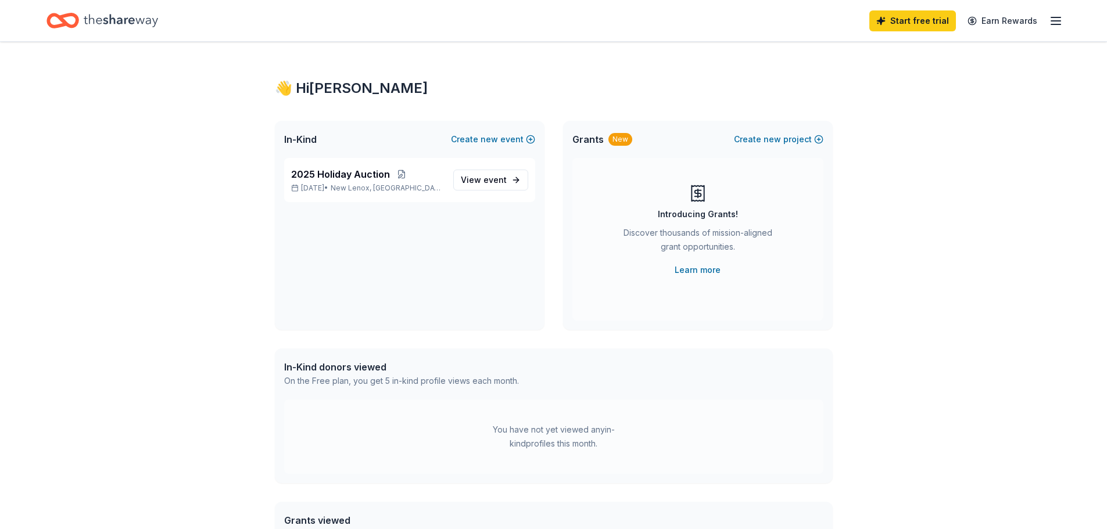  Describe the element at coordinates (698, 214) in the screenshot. I see `div: Introducing Grants!` at that location.